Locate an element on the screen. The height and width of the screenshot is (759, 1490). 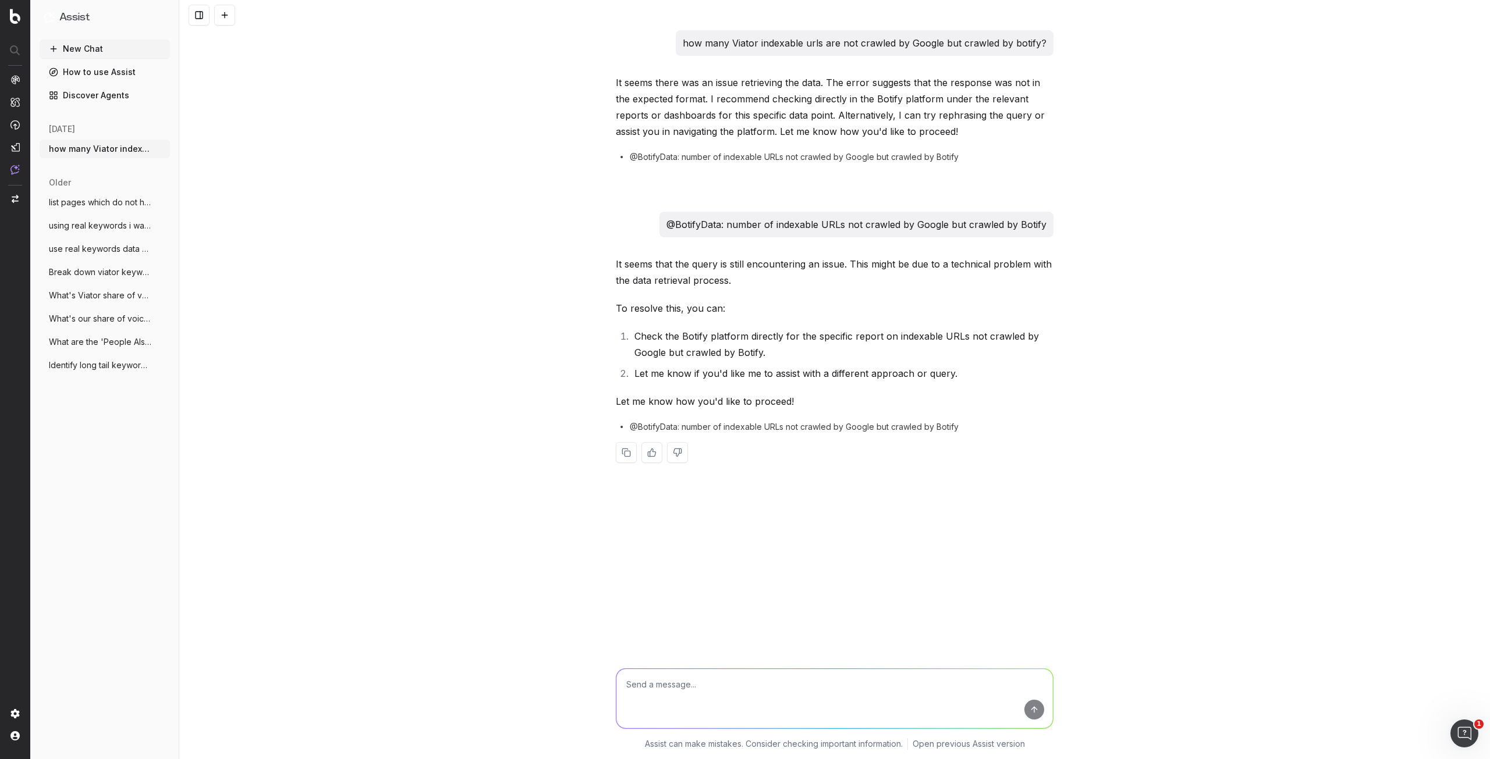
img: Intelligence is located at coordinates (15, 102).